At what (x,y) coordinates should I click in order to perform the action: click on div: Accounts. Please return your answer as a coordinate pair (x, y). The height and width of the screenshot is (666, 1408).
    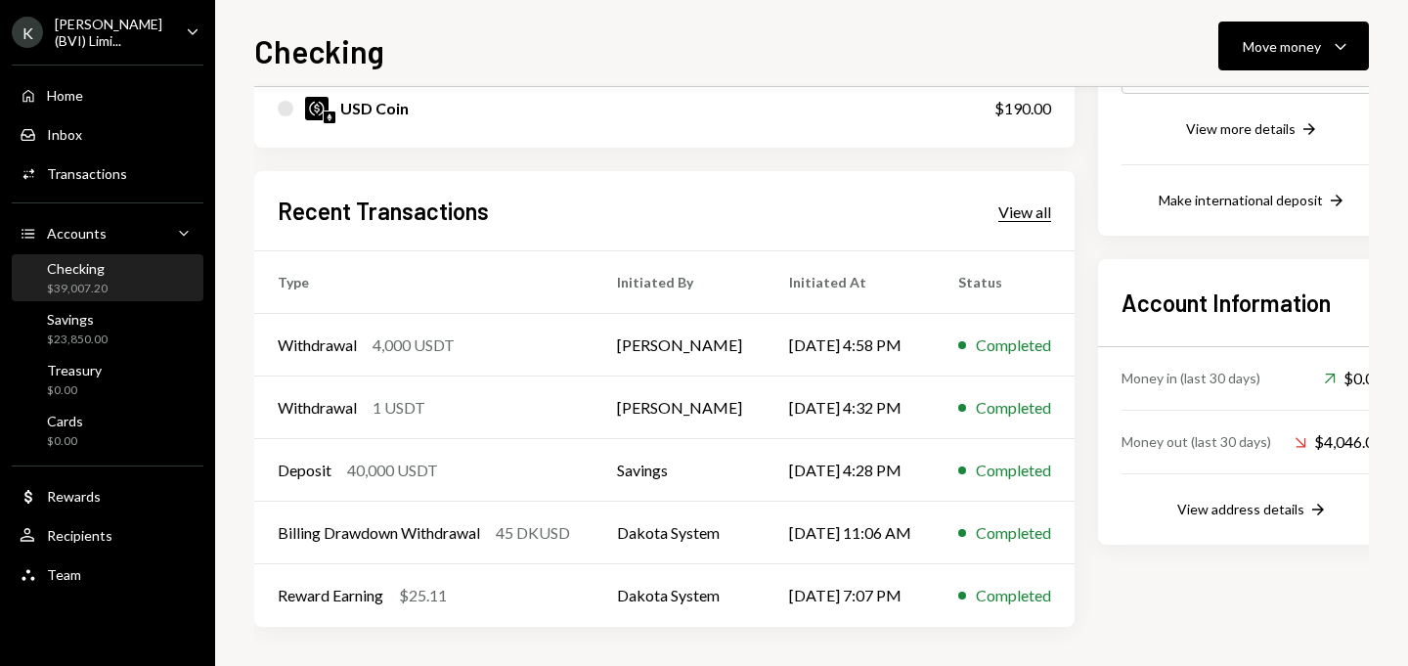
    Looking at the image, I should click on (76, 233).